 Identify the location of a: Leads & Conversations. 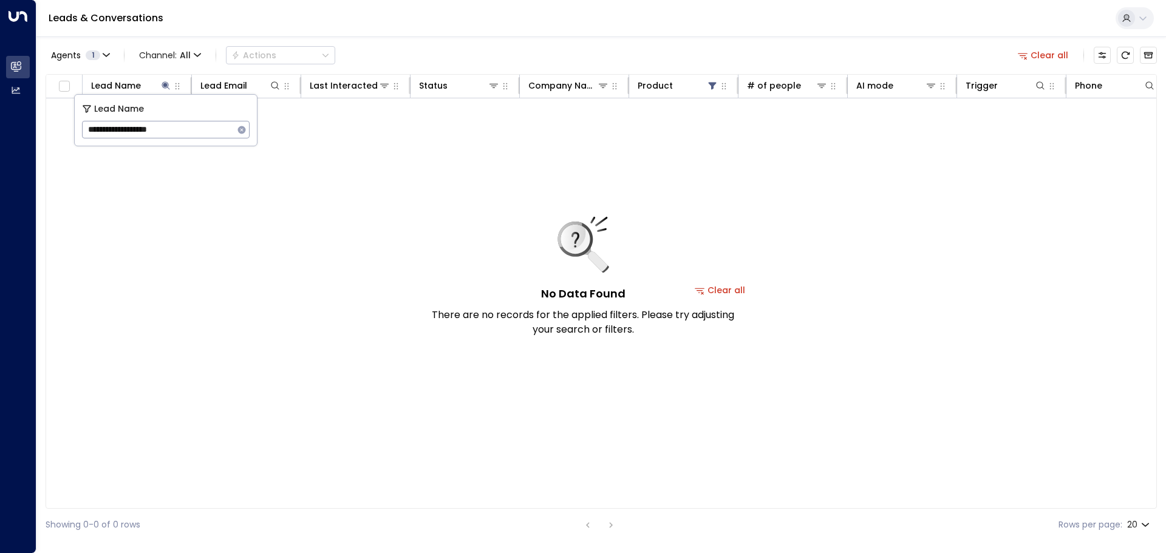
(106, 18).